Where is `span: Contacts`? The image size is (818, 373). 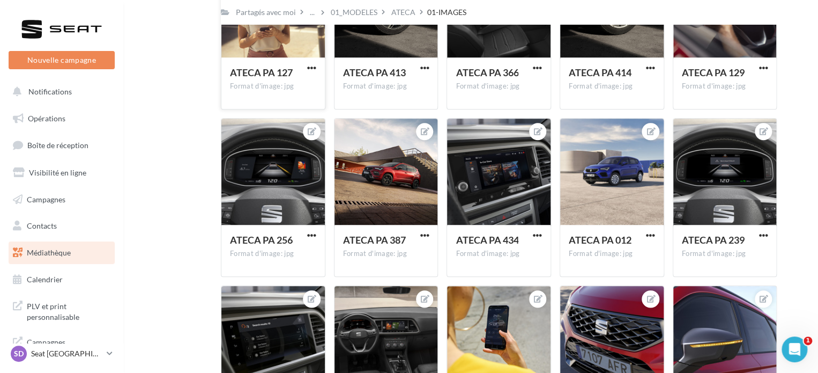 span: Contacts is located at coordinates (42, 225).